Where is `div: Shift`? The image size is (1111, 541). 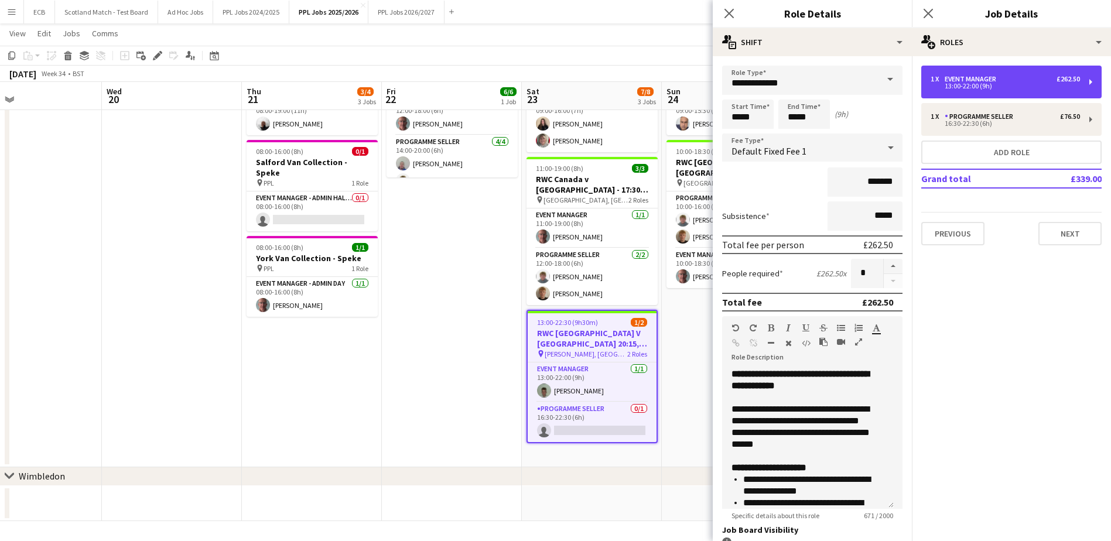 div: Shift is located at coordinates (812, 42).